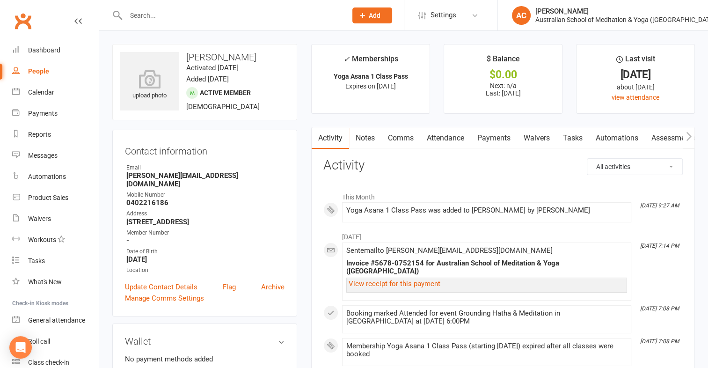  I want to click on div: $ Balance, so click(503, 61).